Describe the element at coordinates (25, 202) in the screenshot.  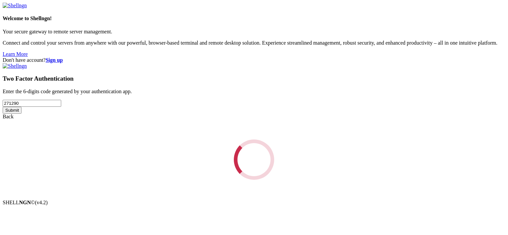
I see `span: SHELL ©` at that location.